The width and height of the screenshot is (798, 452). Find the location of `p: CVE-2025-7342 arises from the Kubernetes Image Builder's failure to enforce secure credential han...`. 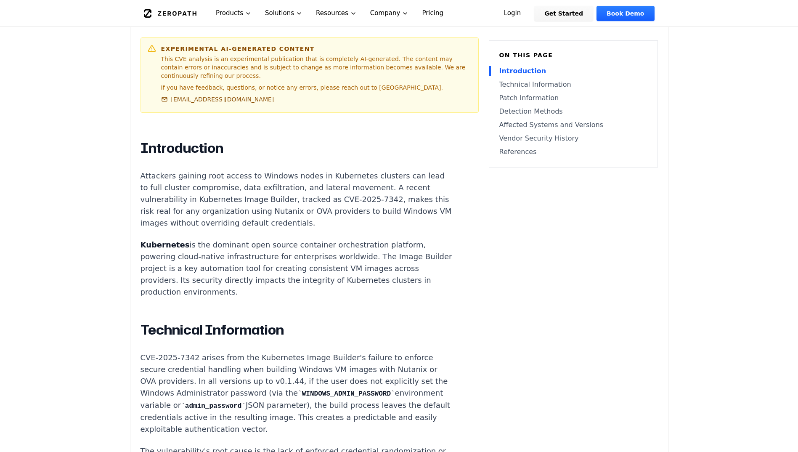

p: CVE-2025-7342 arises from the Kubernetes Image Builder's failure to enforce secure credential han... is located at coordinates (297, 393).